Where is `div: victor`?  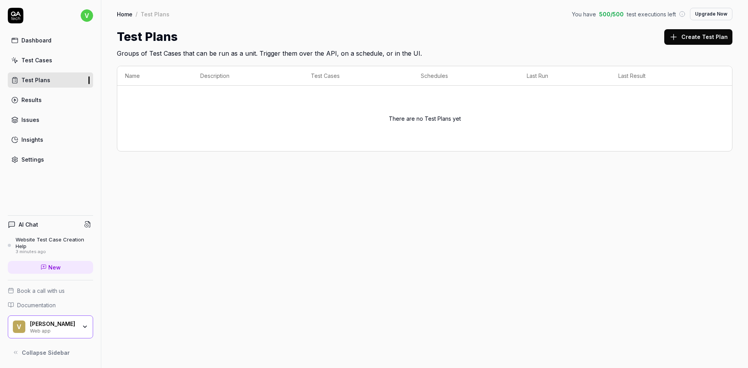
div: victor is located at coordinates (53, 324).